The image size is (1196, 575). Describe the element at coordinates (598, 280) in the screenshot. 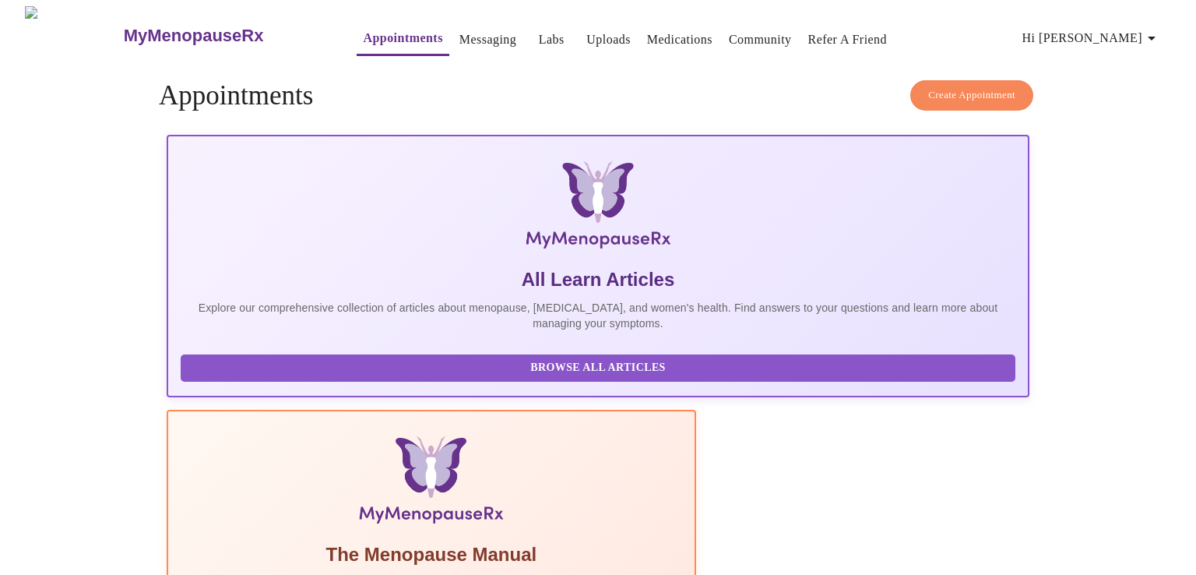

I see `h5: All Learn Articles` at that location.